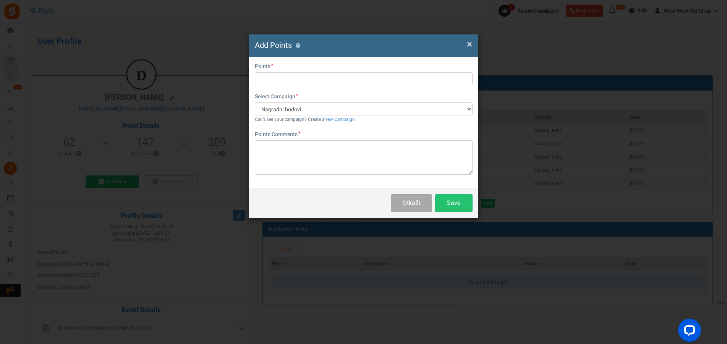  What do you see at coordinates (278, 135) in the screenshot?
I see `label: Points Comments` at bounding box center [278, 135].